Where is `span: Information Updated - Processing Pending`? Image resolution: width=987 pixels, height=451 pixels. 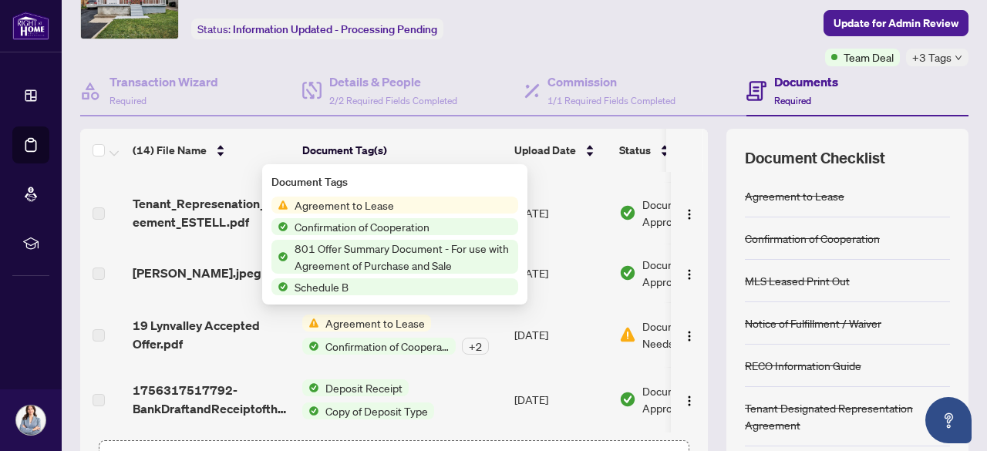
span: Information Updated - Processing Pending is located at coordinates (335, 29).